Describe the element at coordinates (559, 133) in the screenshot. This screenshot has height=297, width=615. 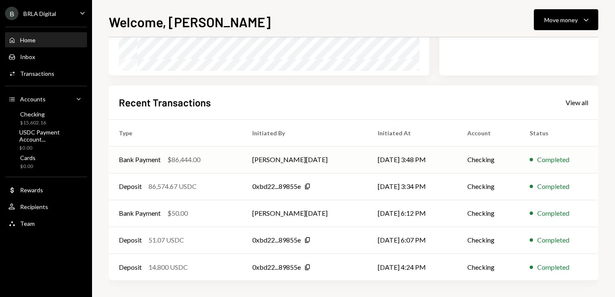
I see `th: Status` at that location.